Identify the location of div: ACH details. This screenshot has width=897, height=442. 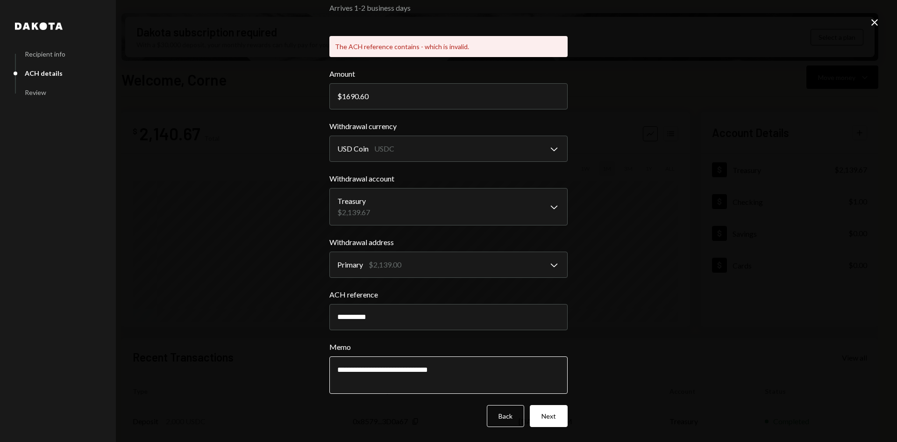
(43, 73).